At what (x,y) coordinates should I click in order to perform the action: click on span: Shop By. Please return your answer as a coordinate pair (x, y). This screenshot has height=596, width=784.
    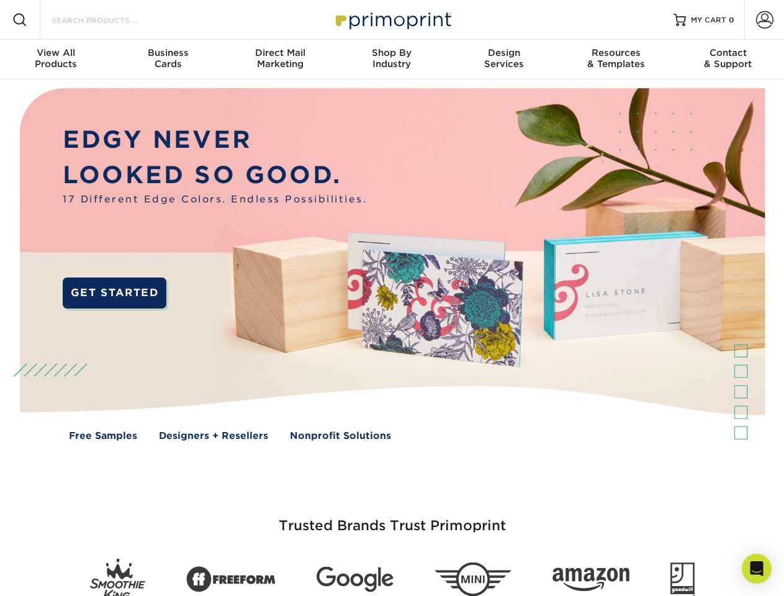
    Looking at the image, I should click on (392, 53).